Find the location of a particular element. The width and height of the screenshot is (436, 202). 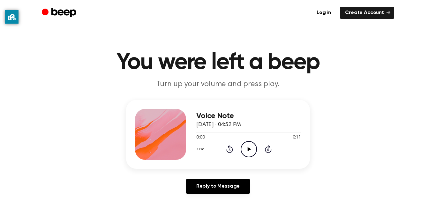

button: privacy banner is located at coordinates (12, 17).